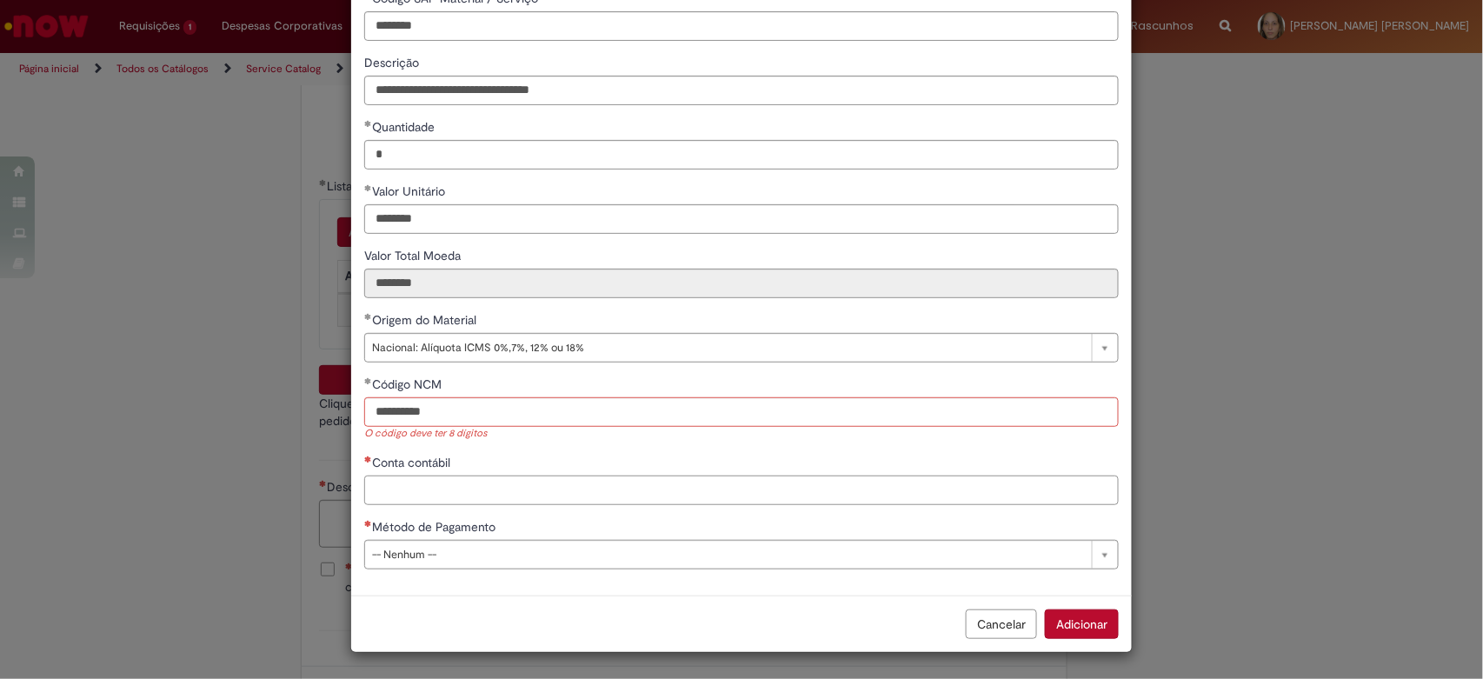  What do you see at coordinates (728, 555) in the screenshot?
I see `span: -- Nenhum --` at bounding box center [728, 555].